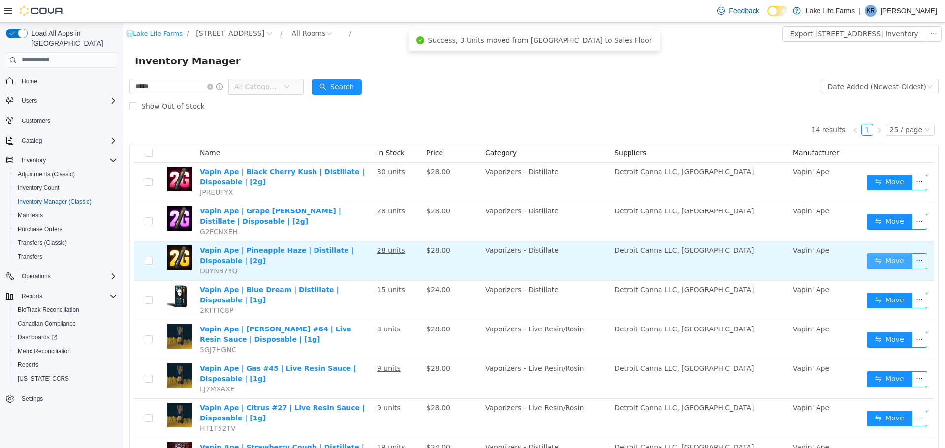 The image size is (945, 448). Describe the element at coordinates (67, 399) in the screenshot. I see `span: Settings` at that location.